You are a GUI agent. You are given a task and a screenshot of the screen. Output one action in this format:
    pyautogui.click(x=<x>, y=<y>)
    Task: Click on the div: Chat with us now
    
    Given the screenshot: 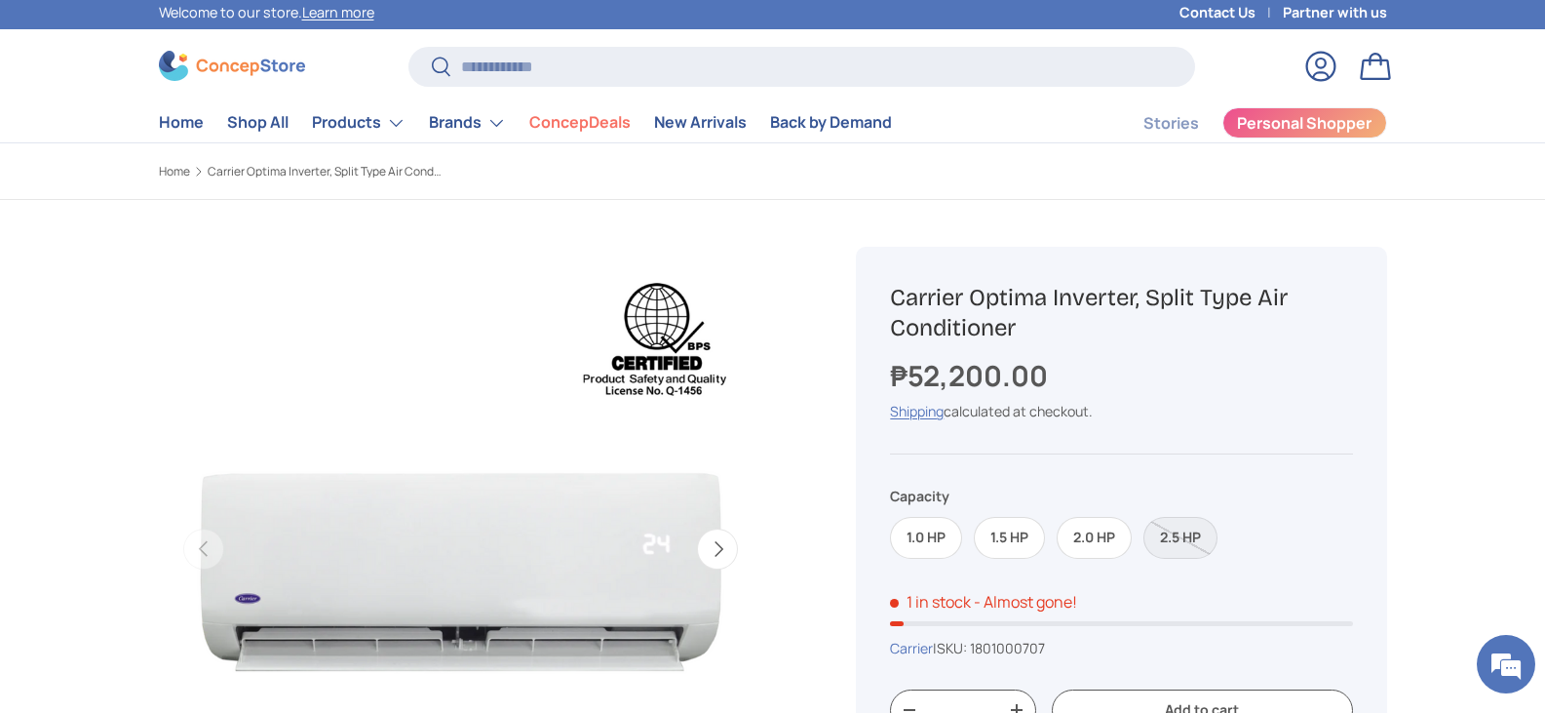 What is the action you would take?
    pyautogui.click(x=214, y=122)
    